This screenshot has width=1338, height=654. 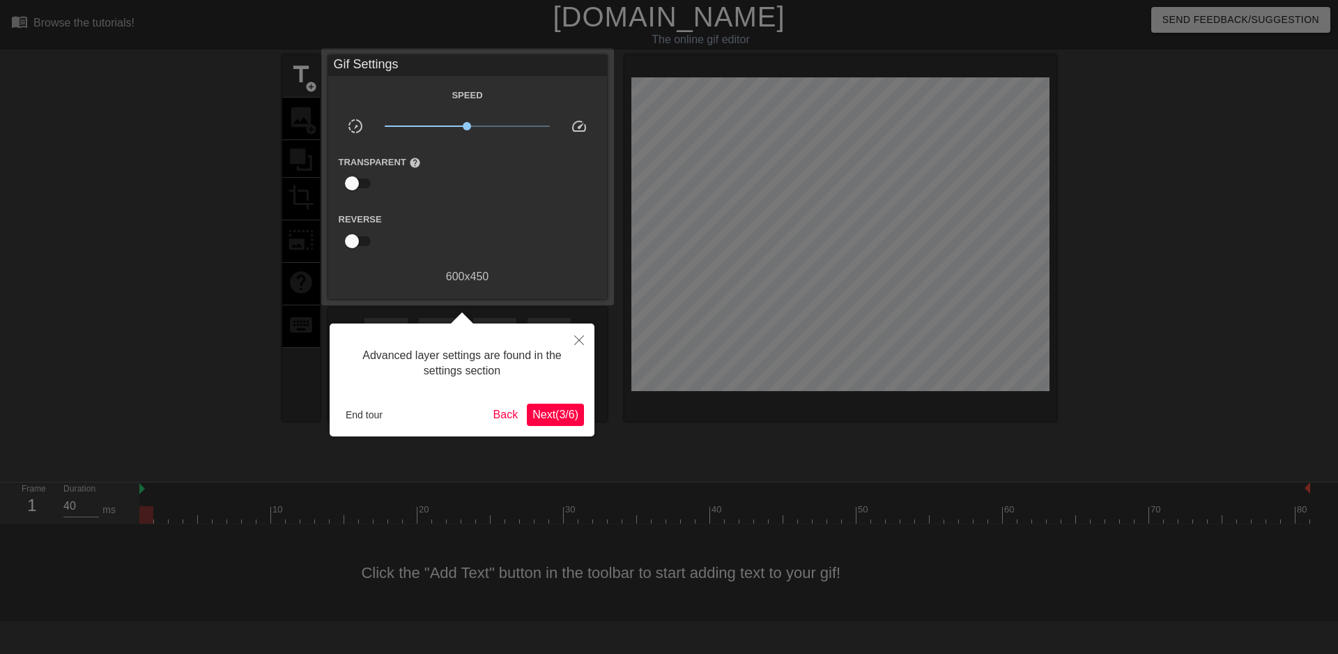 What do you see at coordinates (506, 415) in the screenshot?
I see `button: Back` at bounding box center [506, 415].